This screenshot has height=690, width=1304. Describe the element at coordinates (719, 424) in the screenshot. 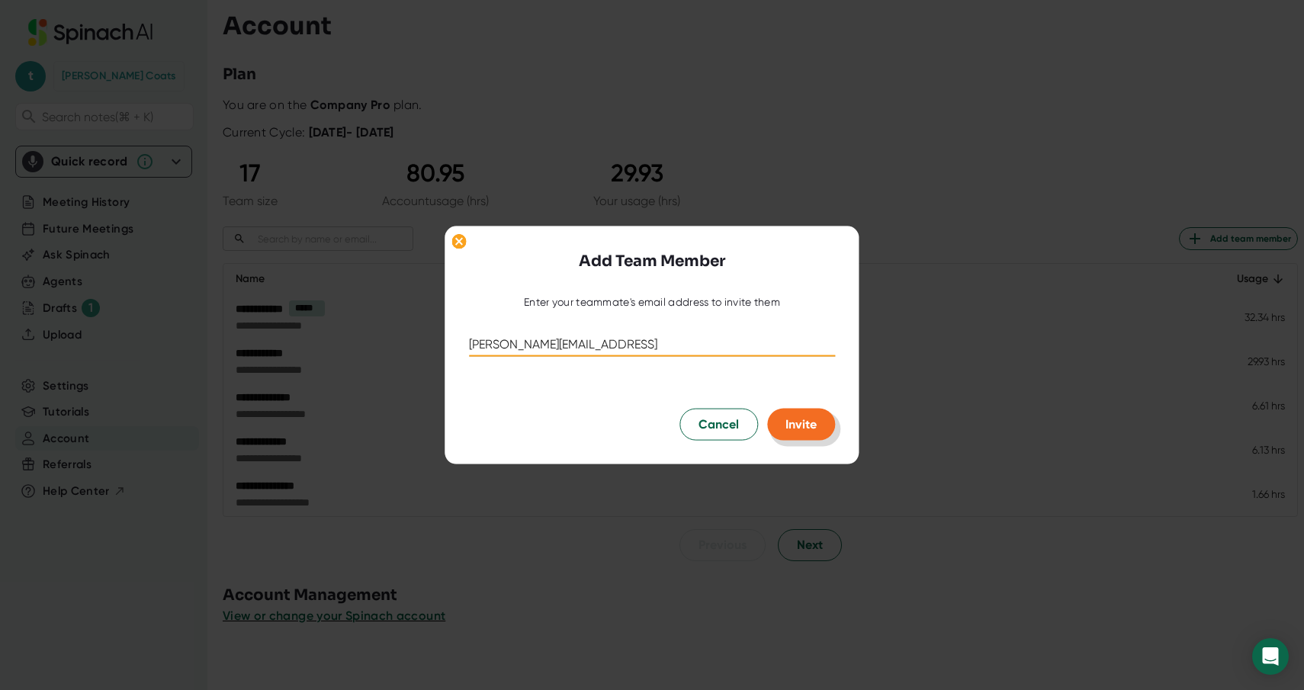

I see `span: Cancel` at that location.